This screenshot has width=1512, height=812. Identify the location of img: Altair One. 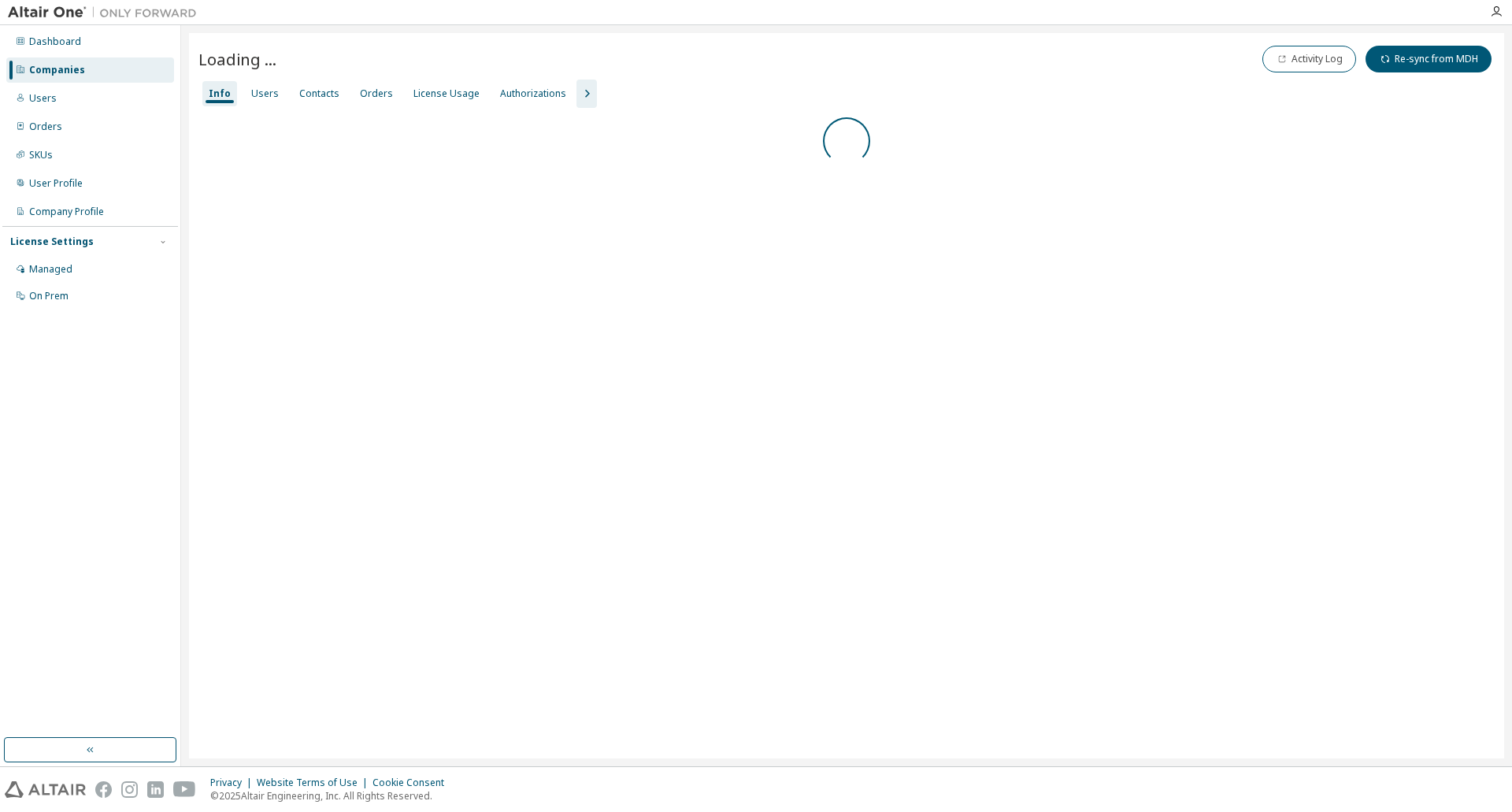
(106, 13).